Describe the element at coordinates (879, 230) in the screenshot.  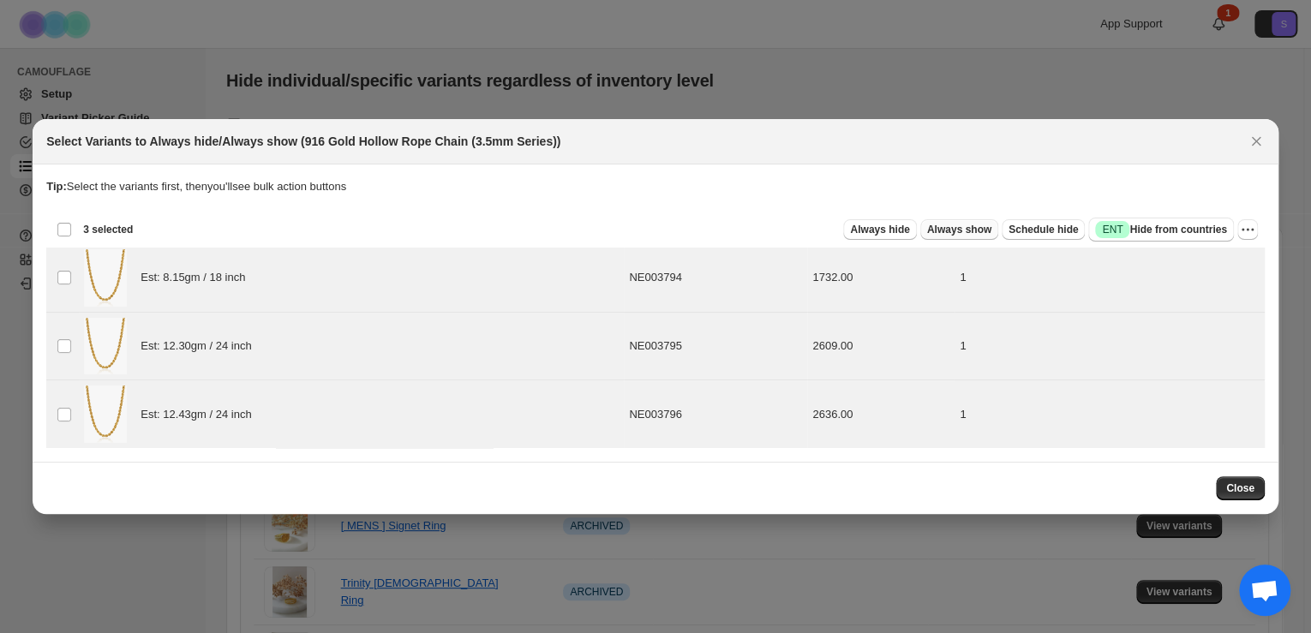
I see `span: Always hide` at that location.